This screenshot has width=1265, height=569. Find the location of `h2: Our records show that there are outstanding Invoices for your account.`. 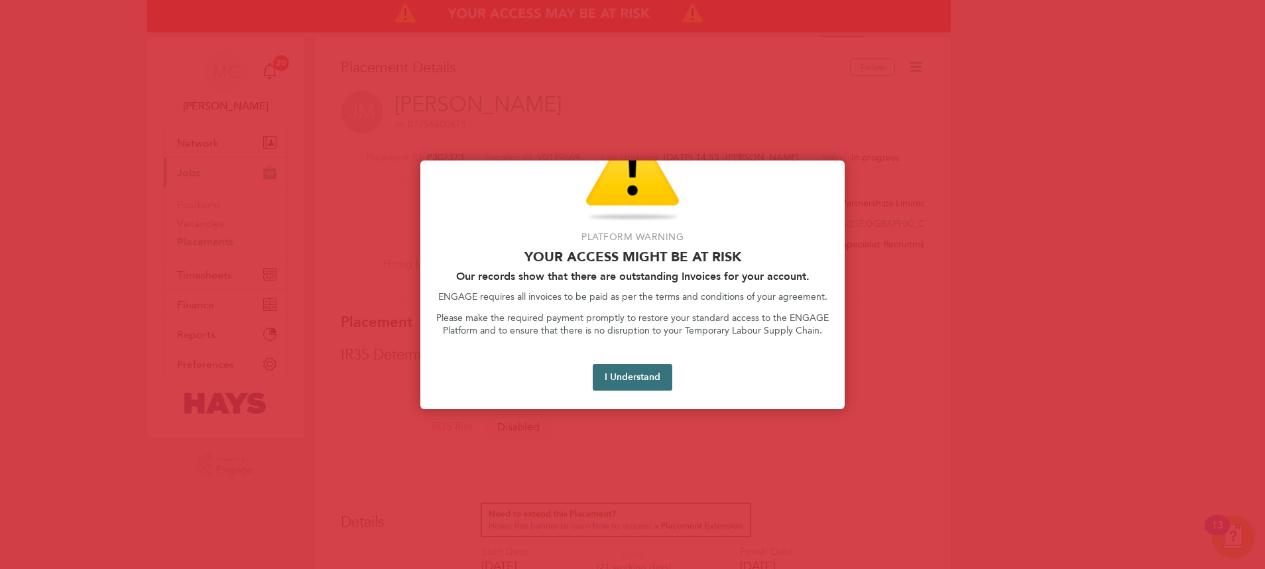

h2: Our records show that there are outstanding Invoices for your account. is located at coordinates (632, 276).